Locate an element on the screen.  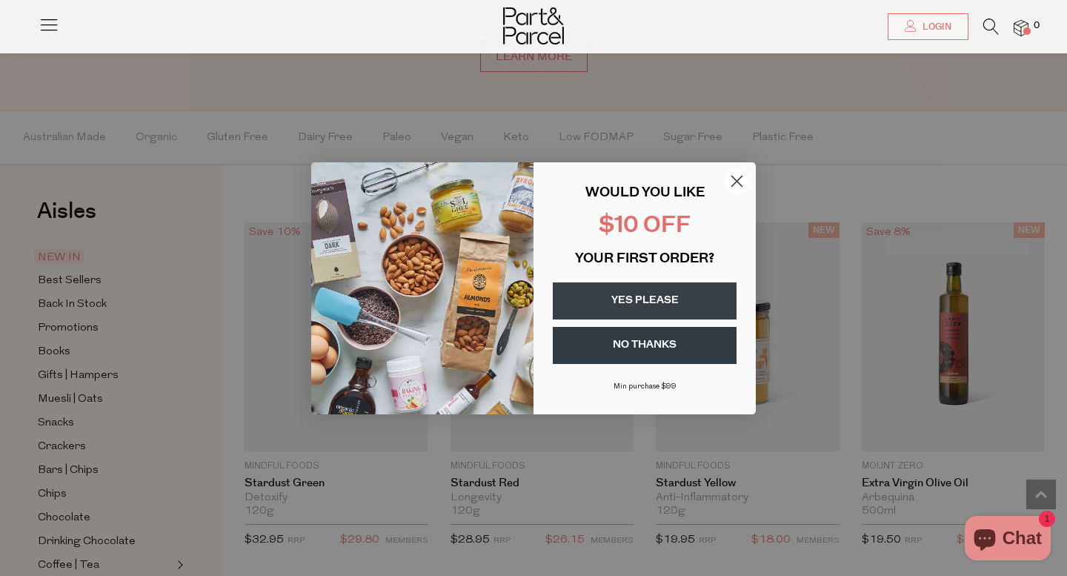
a: Login is located at coordinates (928, 27).